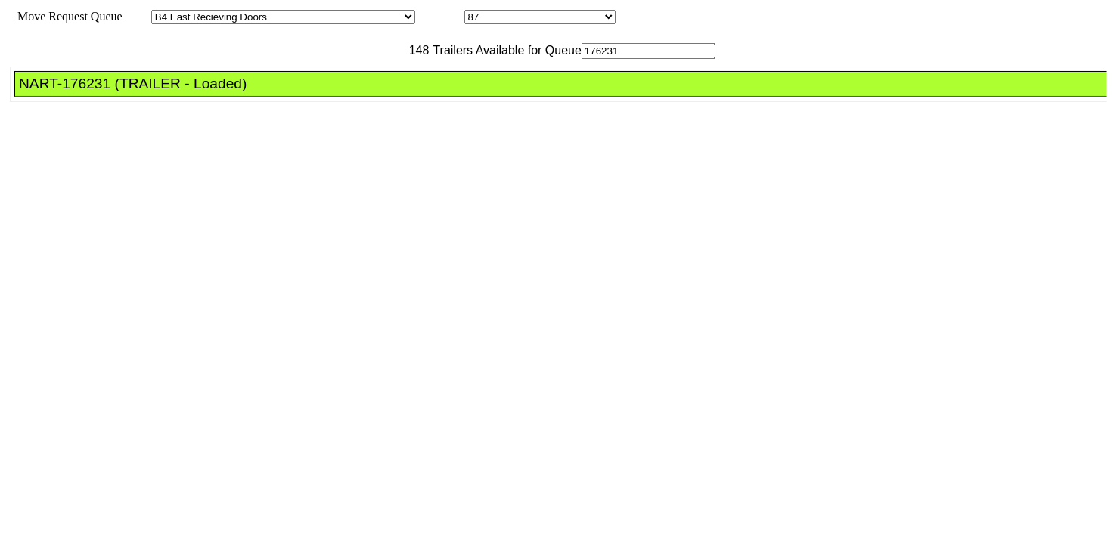  I want to click on span: 148, so click(415, 50).